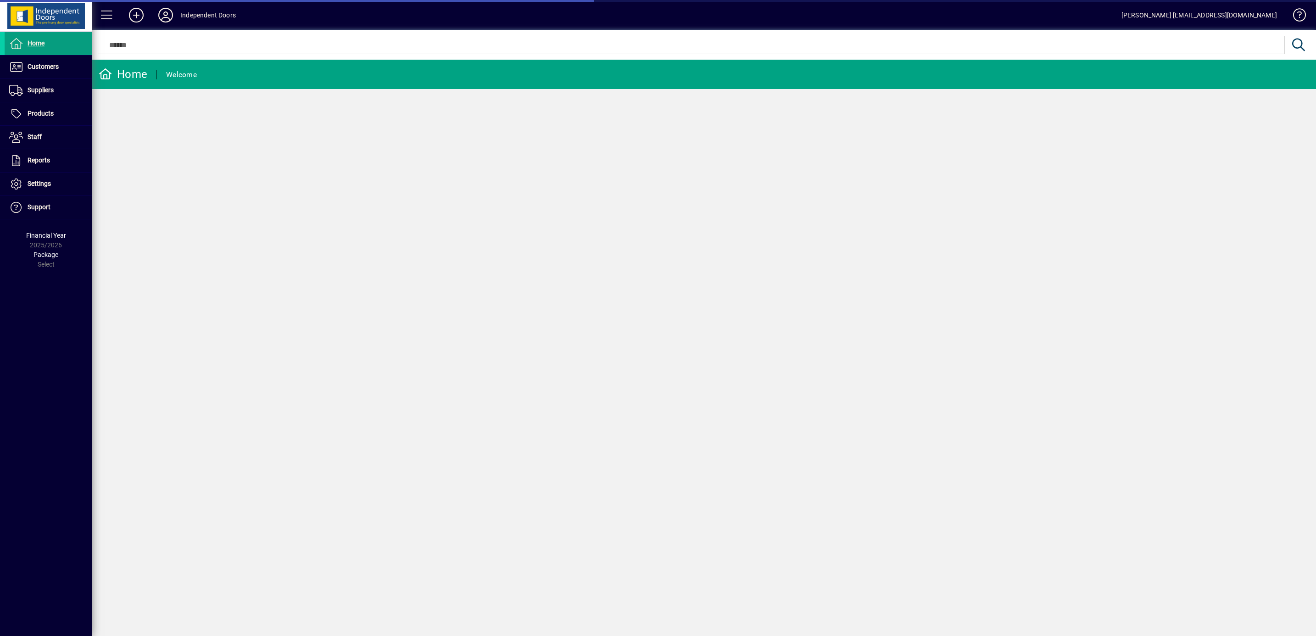  What do you see at coordinates (208, 15) in the screenshot?
I see `div: Independent Doors` at bounding box center [208, 15].